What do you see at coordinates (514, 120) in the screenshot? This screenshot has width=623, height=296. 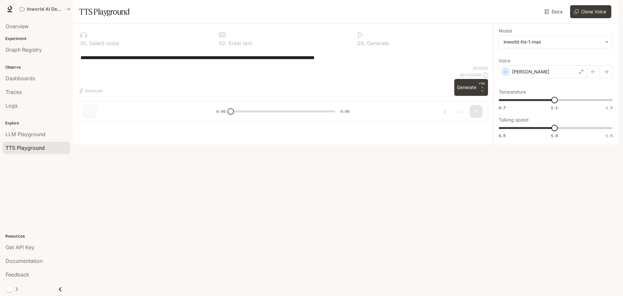 I see `p: Talking speed` at bounding box center [514, 120].